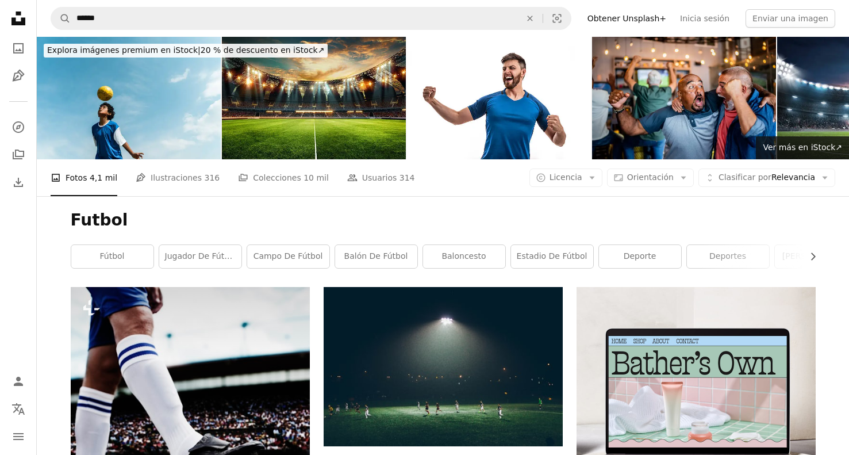 Image resolution: width=849 pixels, height=455 pixels. Describe the element at coordinates (18, 155) in the screenshot. I see `a: Colecciones` at that location.